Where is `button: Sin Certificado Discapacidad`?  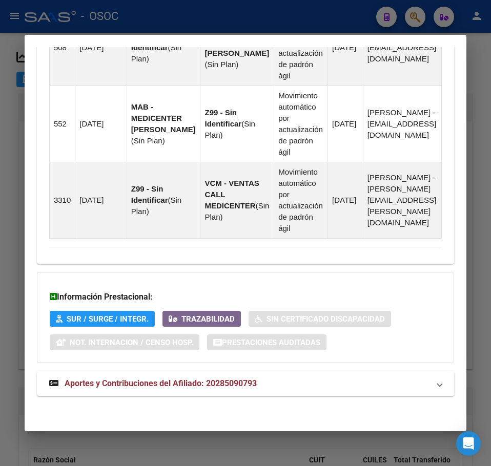
button: Sin Certificado Discapacidad is located at coordinates (320, 319).